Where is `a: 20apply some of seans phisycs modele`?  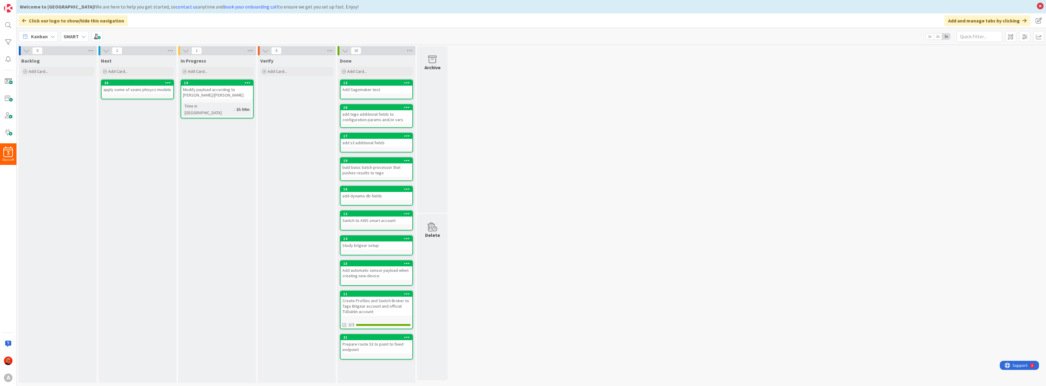
a: 20apply some of seans phisycs modele is located at coordinates (137, 89).